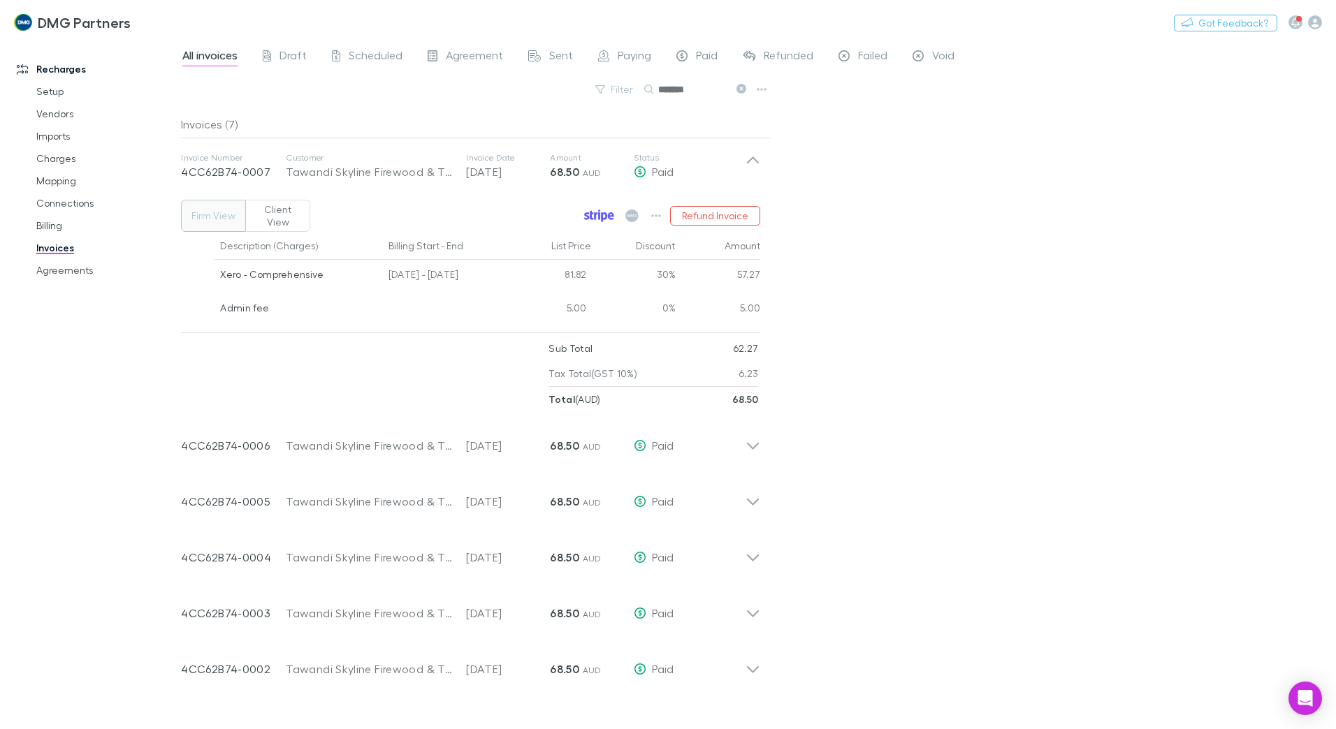 The height and width of the screenshot is (729, 1336). I want to click on a: Charges, so click(105, 159).